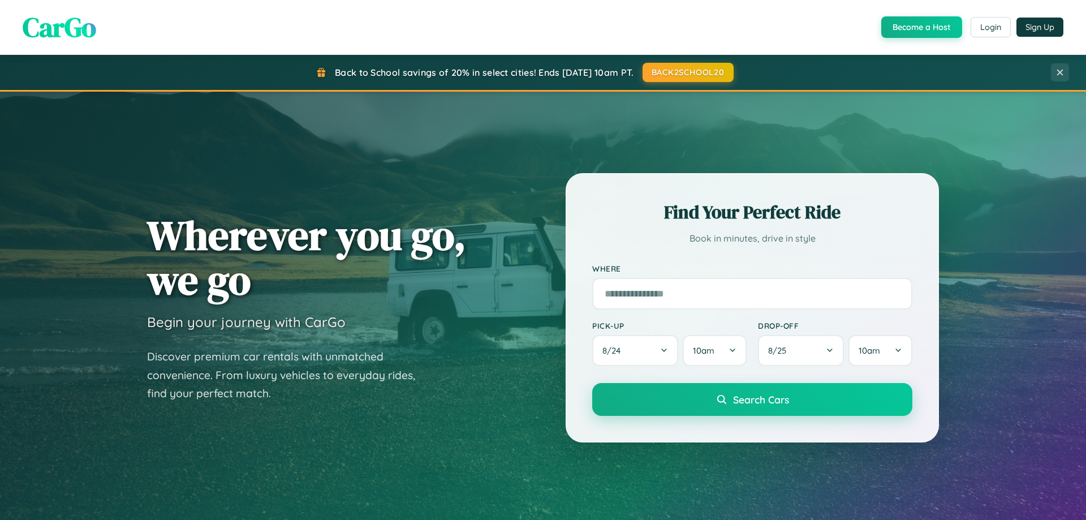 Image resolution: width=1086 pixels, height=520 pixels. What do you see at coordinates (289, 375) in the screenshot?
I see `p: Discover premium car rentals with unmatched convenience. From luxury vehicles to everyday rides, ...` at bounding box center [289, 375].